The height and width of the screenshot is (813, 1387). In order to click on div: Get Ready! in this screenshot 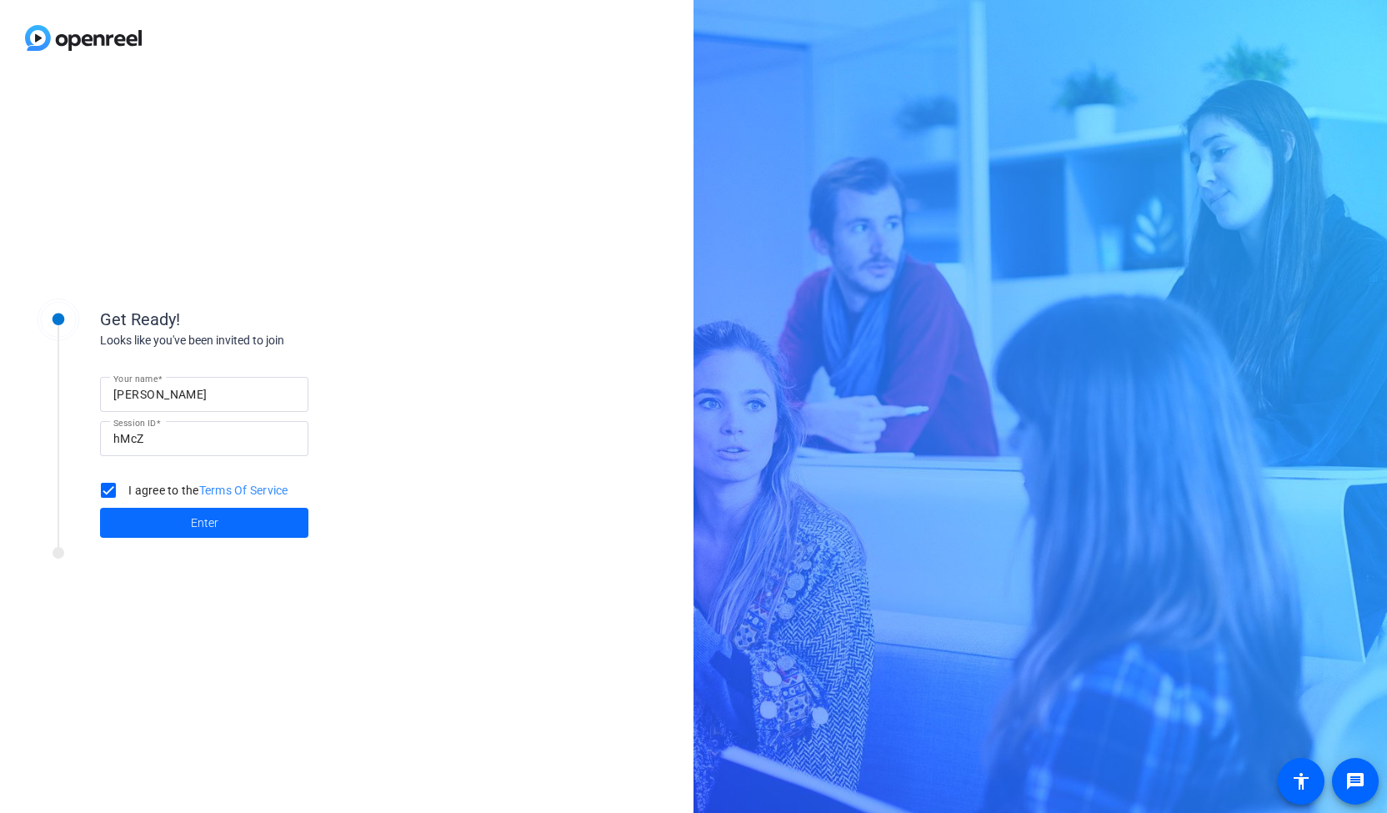, I will do `click(267, 319)`.